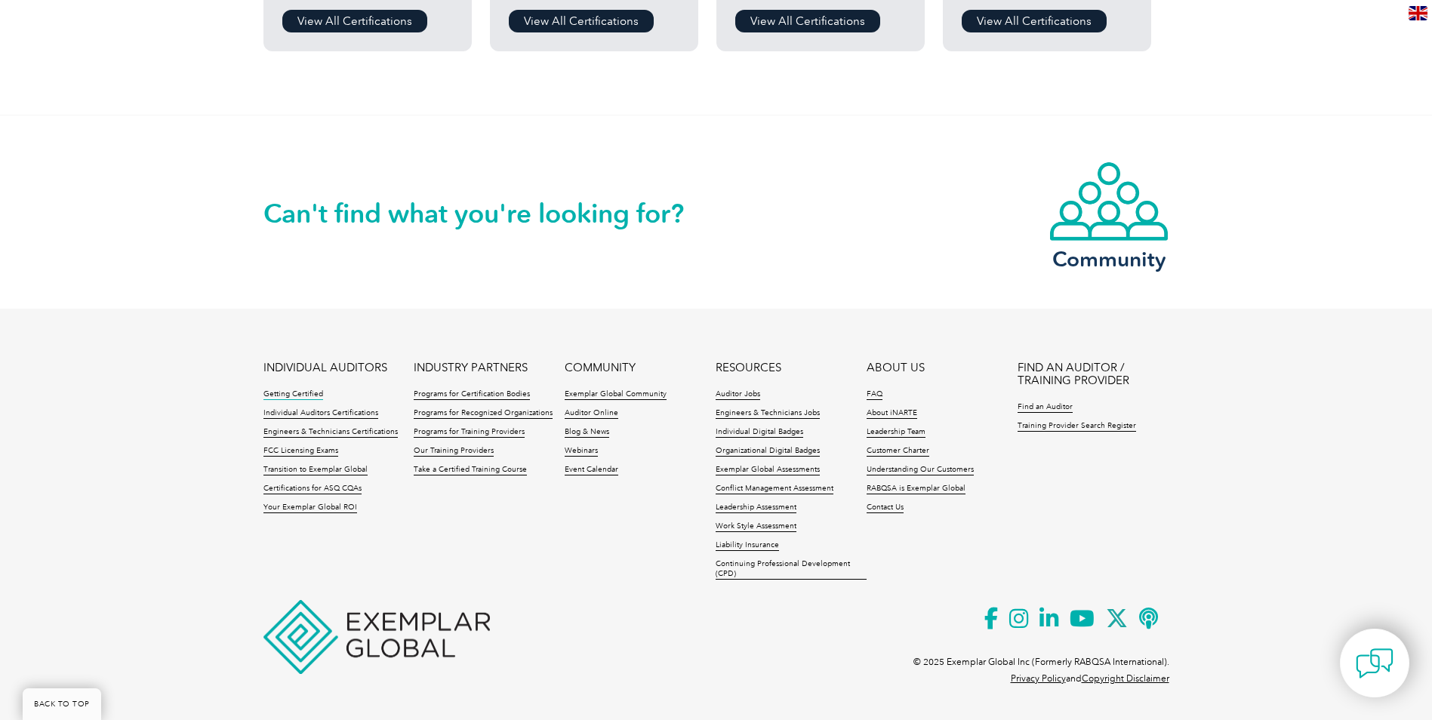  Describe the element at coordinates (791, 569) in the screenshot. I see `a: Continuing Professional Development (CPD)` at that location.